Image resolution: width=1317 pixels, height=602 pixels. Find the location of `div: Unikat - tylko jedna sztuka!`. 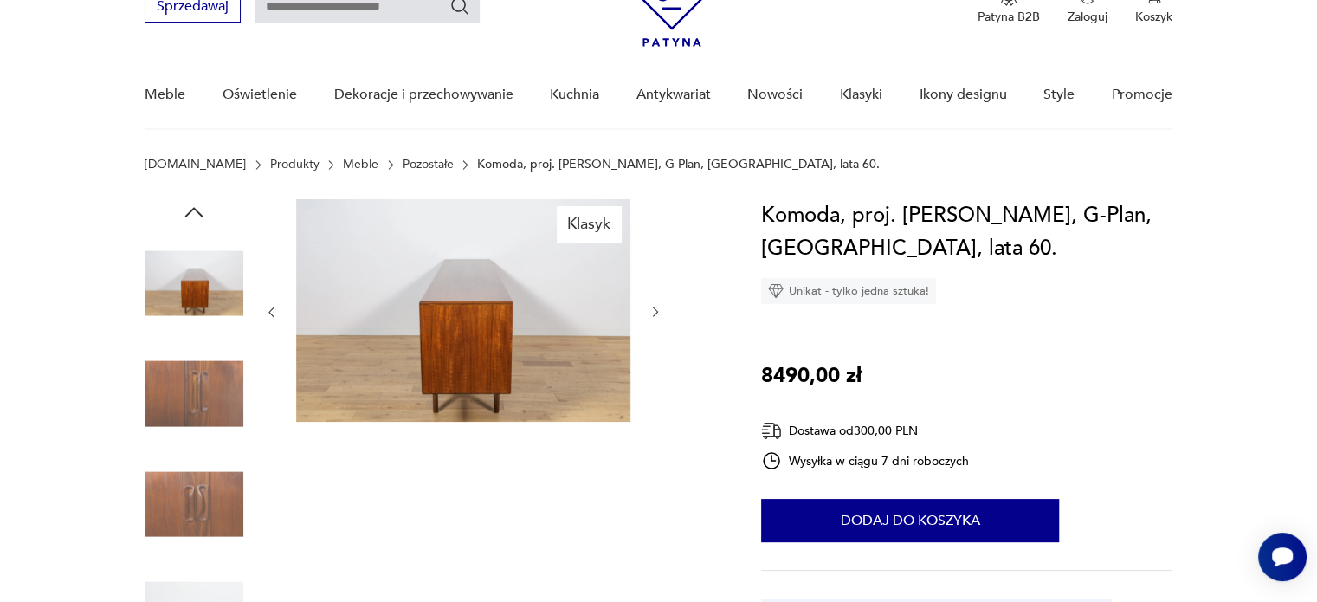

div: Unikat - tylko jedna sztuka! is located at coordinates (849, 291).